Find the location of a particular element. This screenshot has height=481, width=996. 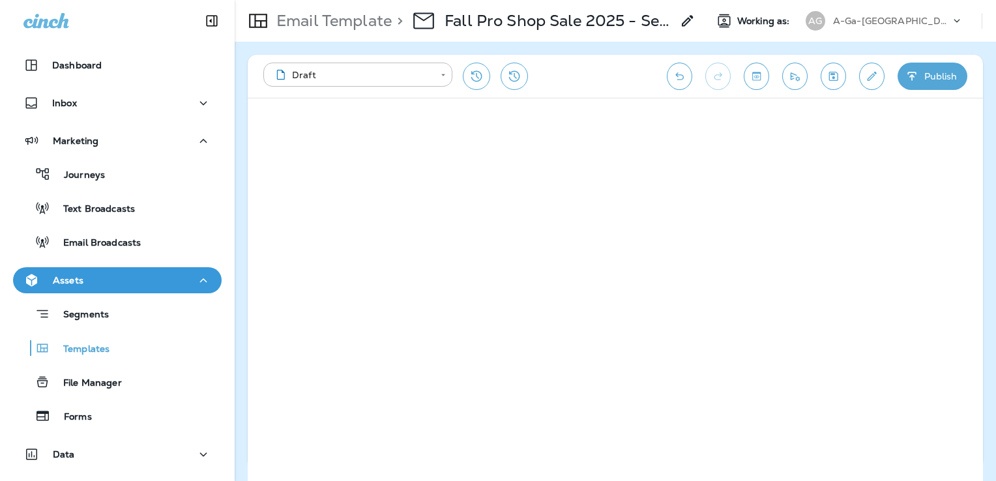

p: Segments is located at coordinates (79, 315).